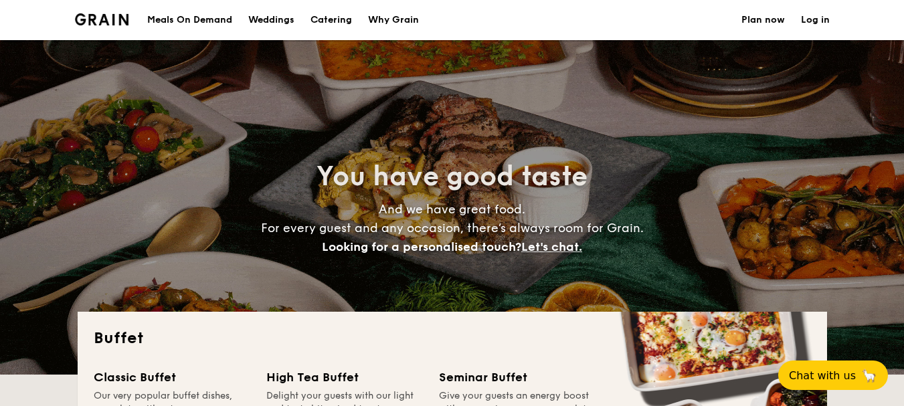  I want to click on div: Seminar Buffet, so click(517, 377).